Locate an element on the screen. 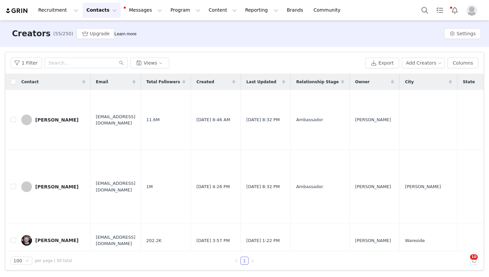  button: Add Creators is located at coordinates (423, 63).